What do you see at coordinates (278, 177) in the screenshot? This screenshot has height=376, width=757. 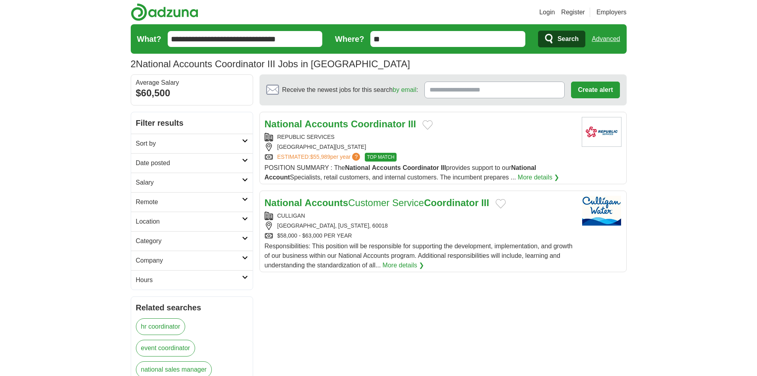 I see `strong: Account` at bounding box center [278, 177].